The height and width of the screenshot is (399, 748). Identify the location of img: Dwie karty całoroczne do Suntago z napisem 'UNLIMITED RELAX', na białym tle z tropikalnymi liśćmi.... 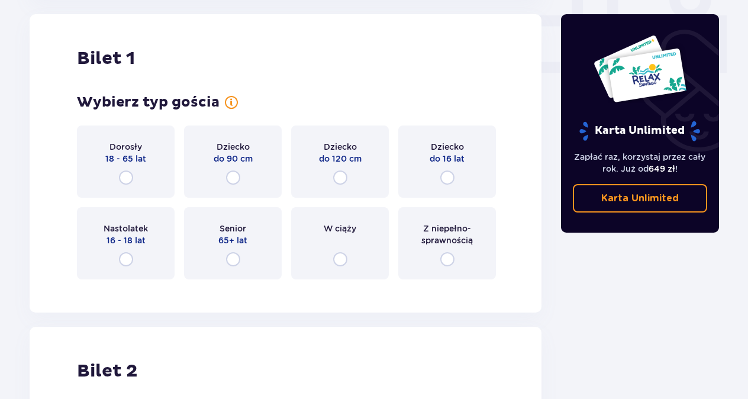
(639, 69).